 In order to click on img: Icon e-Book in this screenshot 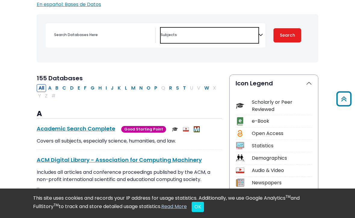, I will do `click(240, 121)`.